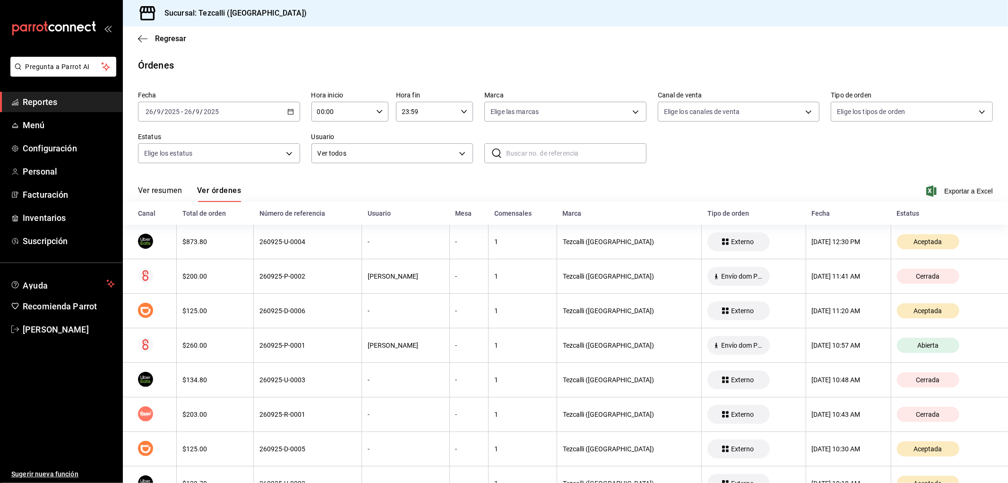  What do you see at coordinates (162, 38) in the screenshot?
I see `button: Regresar` at bounding box center [162, 38].